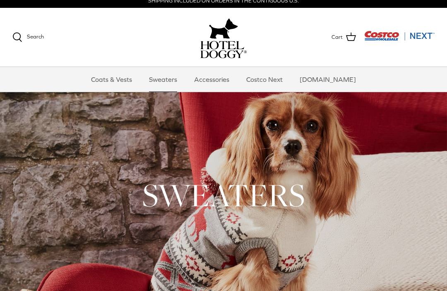 This screenshot has height=291, width=447. What do you see at coordinates (35, 36) in the screenshot?
I see `span: Search` at bounding box center [35, 36].